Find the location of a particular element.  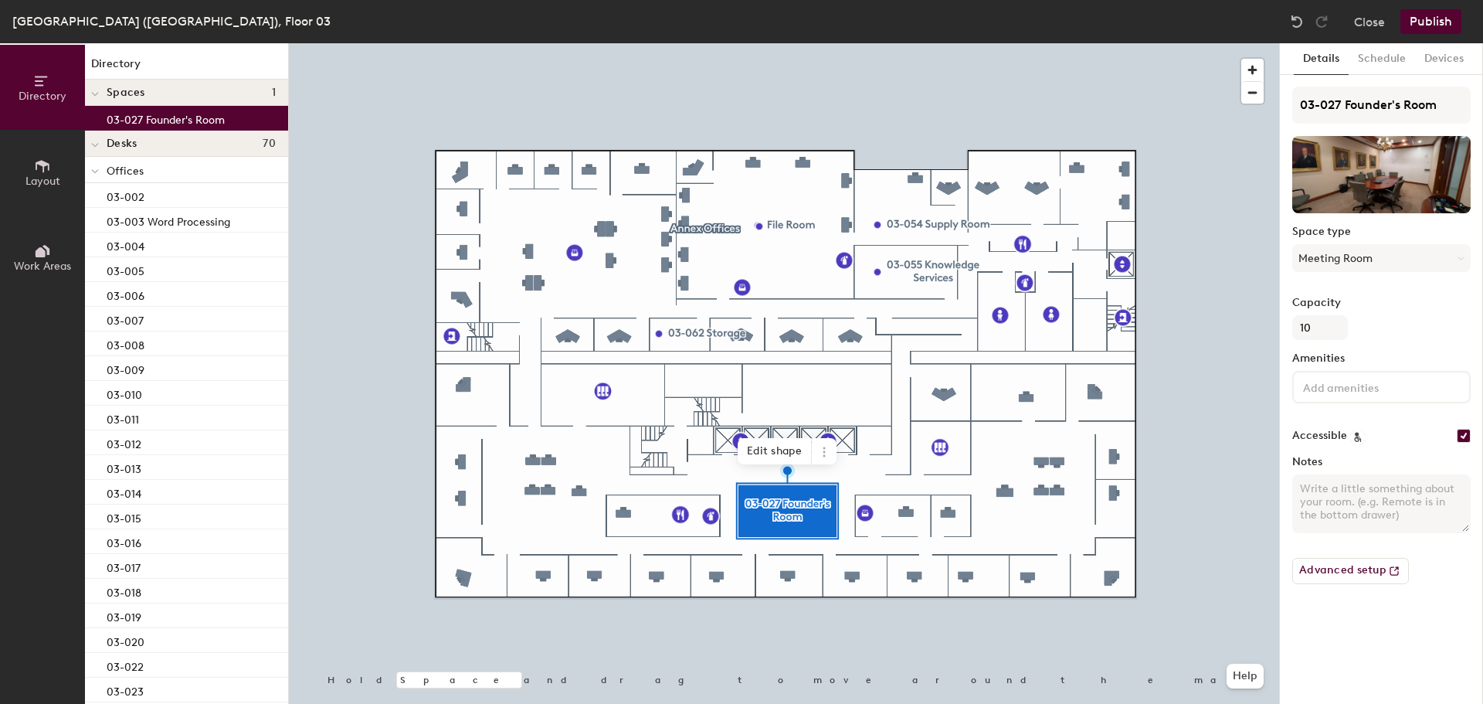

p: 03-011 is located at coordinates (123, 417).